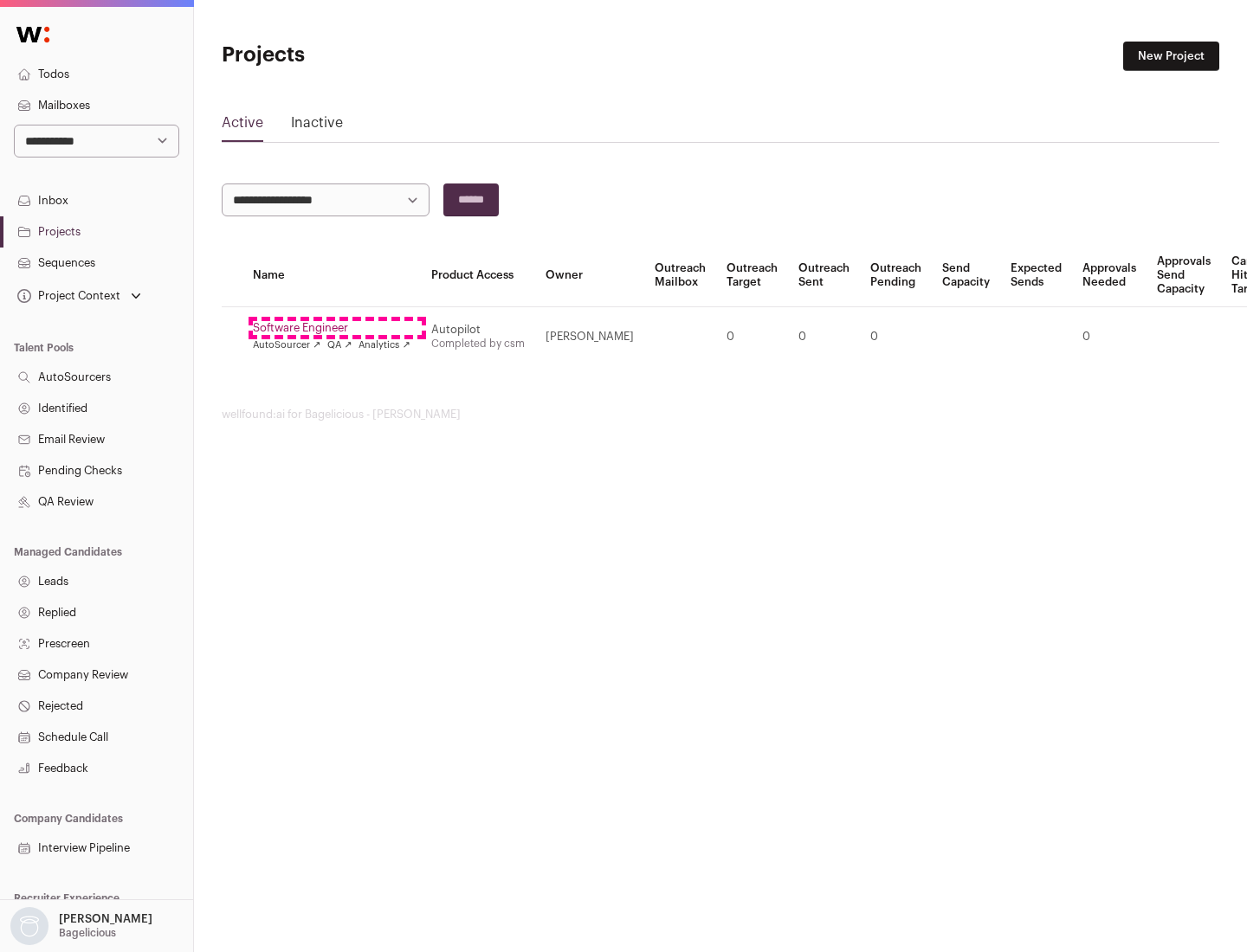 This screenshot has width=1247, height=952. I want to click on a: Inactive, so click(316, 126).